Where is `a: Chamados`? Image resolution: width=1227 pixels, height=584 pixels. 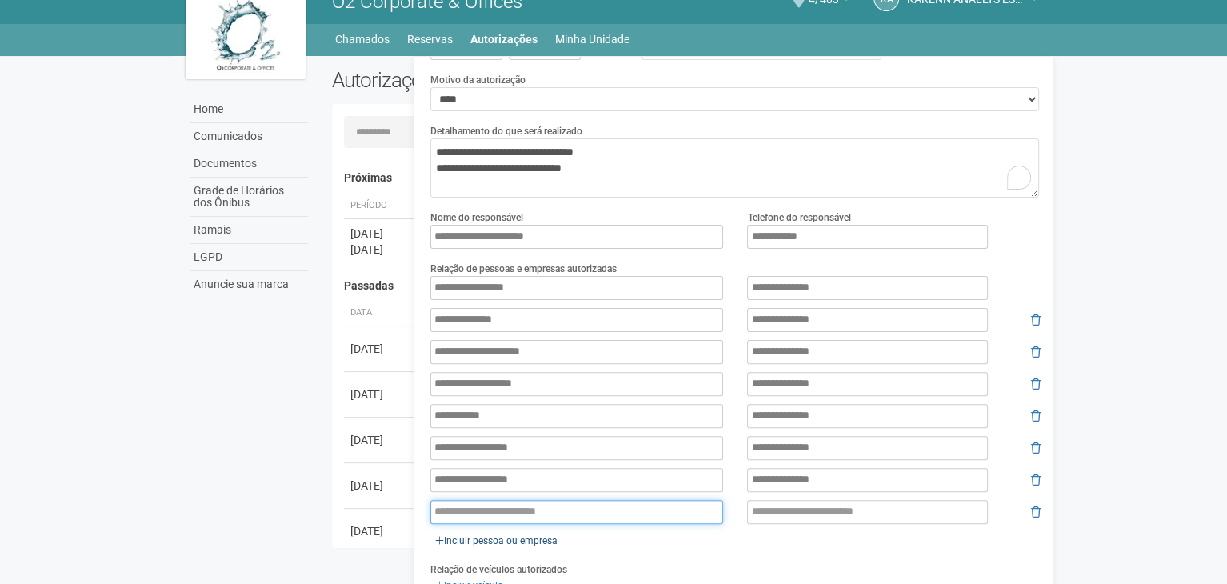
a: Chamados is located at coordinates (362, 39).